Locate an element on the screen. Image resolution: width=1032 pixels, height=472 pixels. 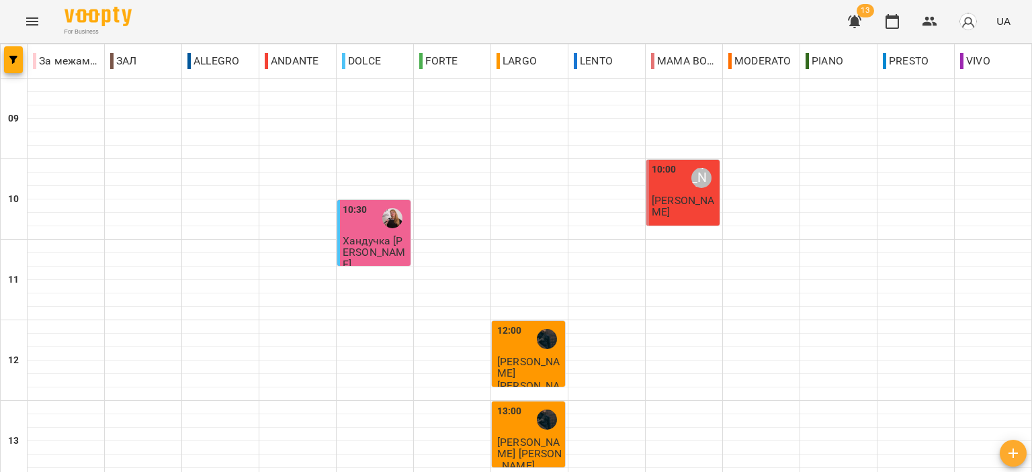
span: 13 is located at coordinates (865, 11).